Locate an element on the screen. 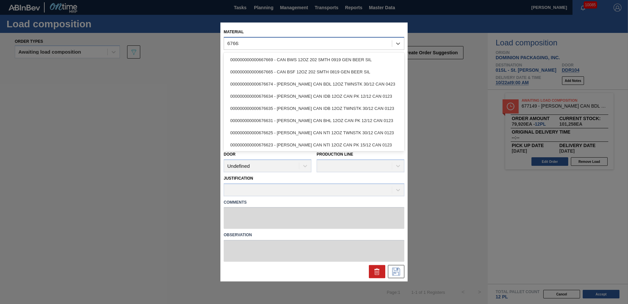 This screenshot has height=304, width=628. label: Material is located at coordinates (234, 32).